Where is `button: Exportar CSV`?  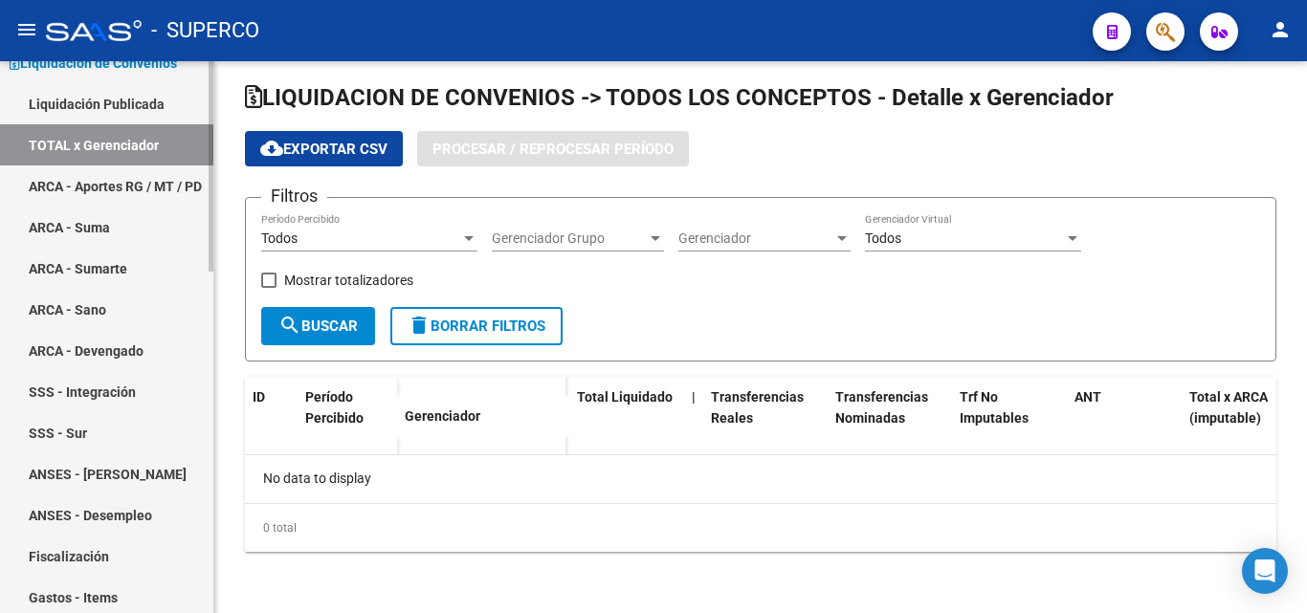 button: Exportar CSV is located at coordinates (323, 148).